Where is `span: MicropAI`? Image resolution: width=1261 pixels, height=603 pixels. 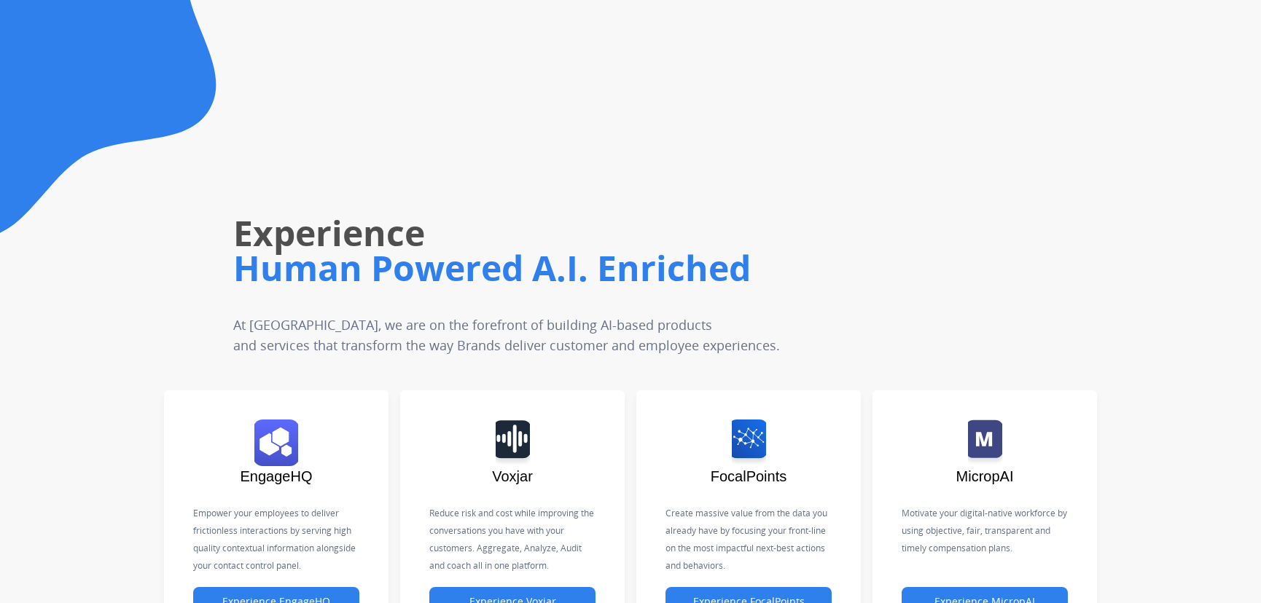
span: MicropAI is located at coordinates (985, 477).